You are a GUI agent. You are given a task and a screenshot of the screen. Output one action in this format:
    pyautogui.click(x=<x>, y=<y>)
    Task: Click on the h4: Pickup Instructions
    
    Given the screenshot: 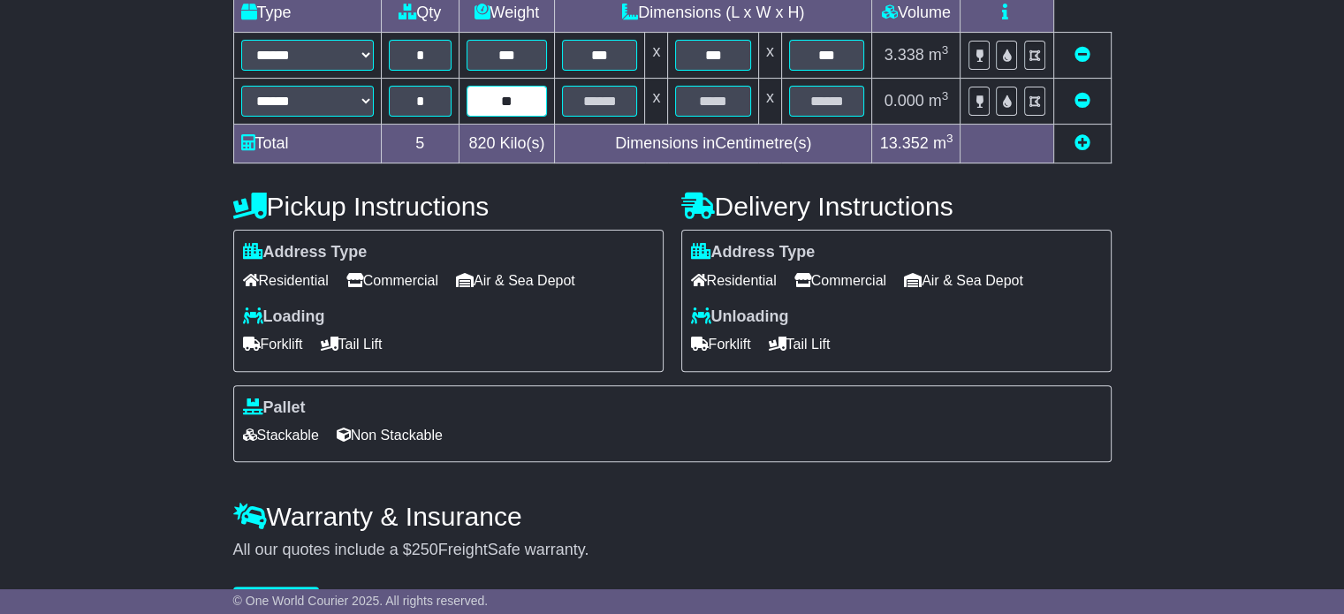 What is the action you would take?
    pyautogui.click(x=448, y=206)
    